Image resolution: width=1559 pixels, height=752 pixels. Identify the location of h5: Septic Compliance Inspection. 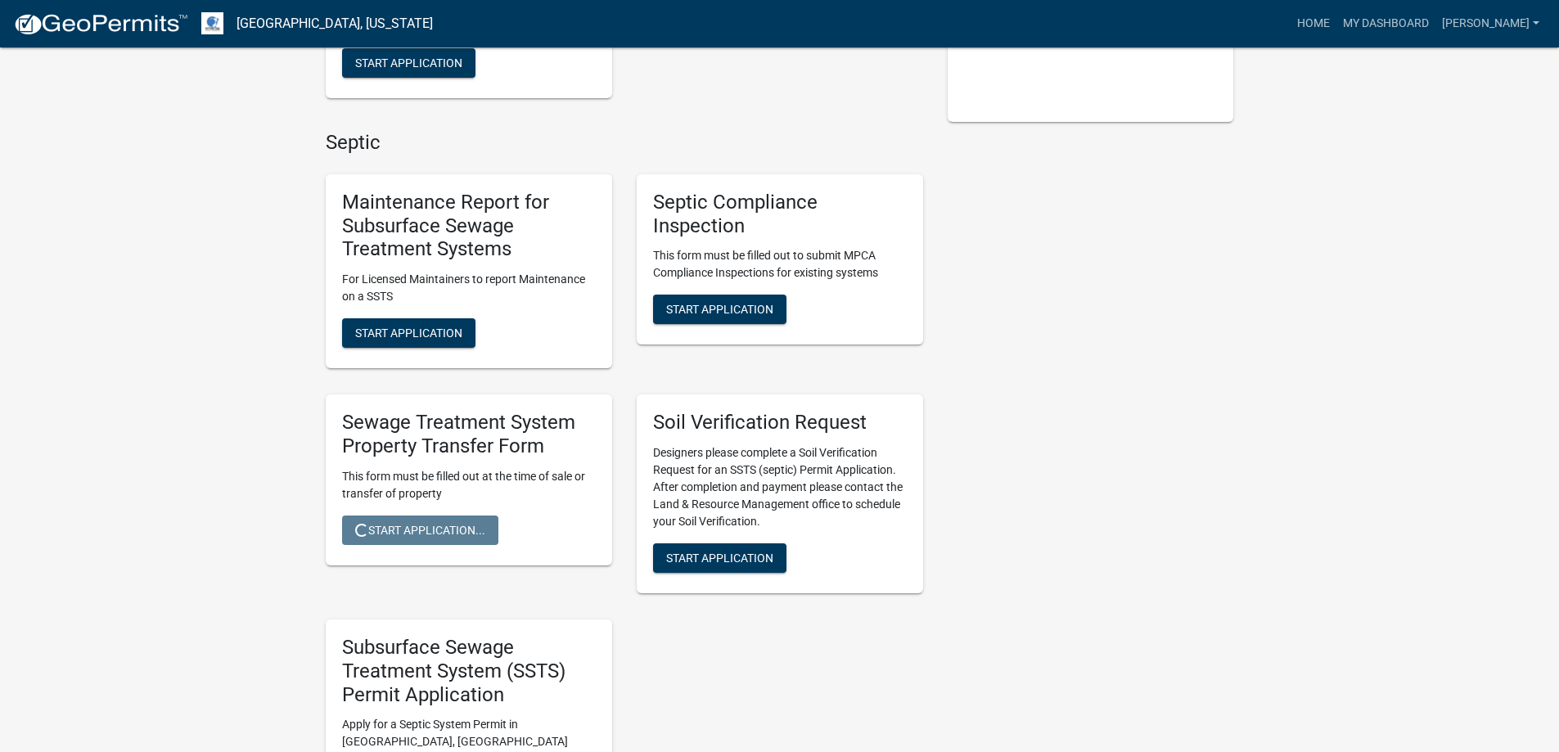
(780, 214).